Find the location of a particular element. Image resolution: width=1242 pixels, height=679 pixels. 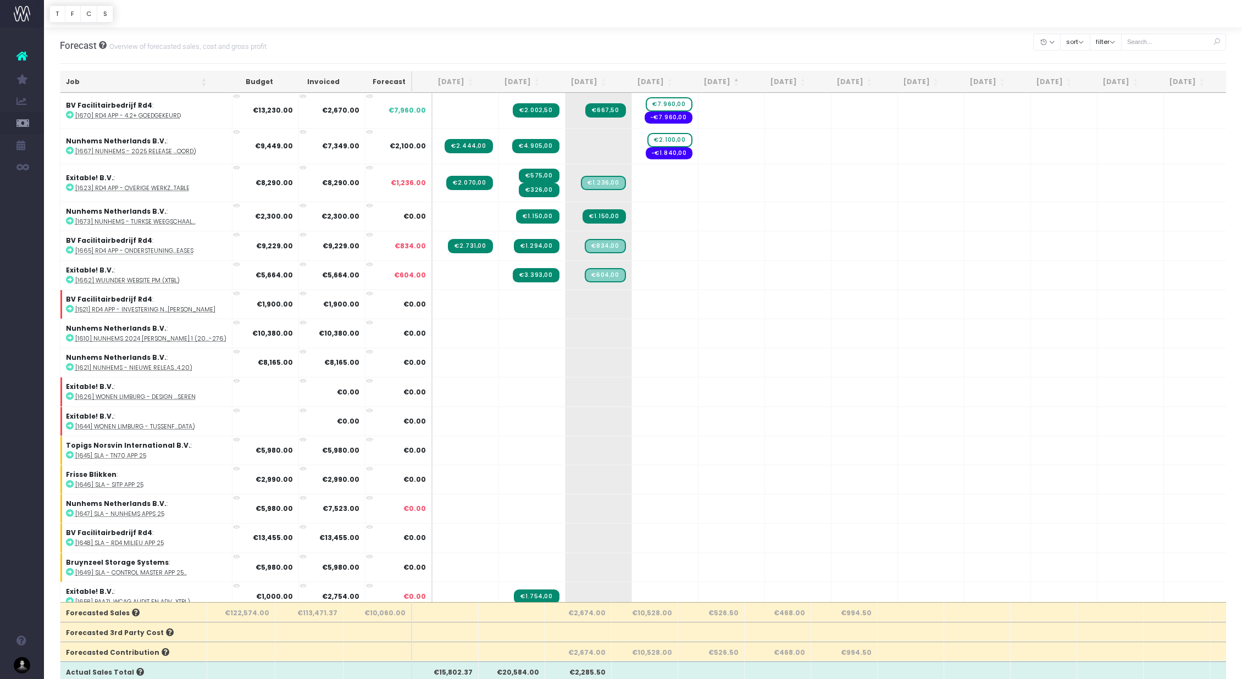

abbr: [1646] SLA - SITP app 25 is located at coordinates (109, 485).